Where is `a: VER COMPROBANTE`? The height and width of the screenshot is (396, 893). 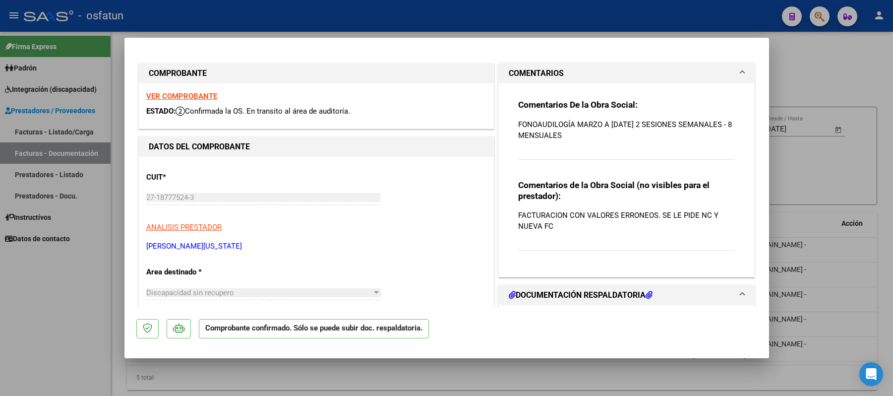
a: VER COMPROBANTE is located at coordinates (182, 96).